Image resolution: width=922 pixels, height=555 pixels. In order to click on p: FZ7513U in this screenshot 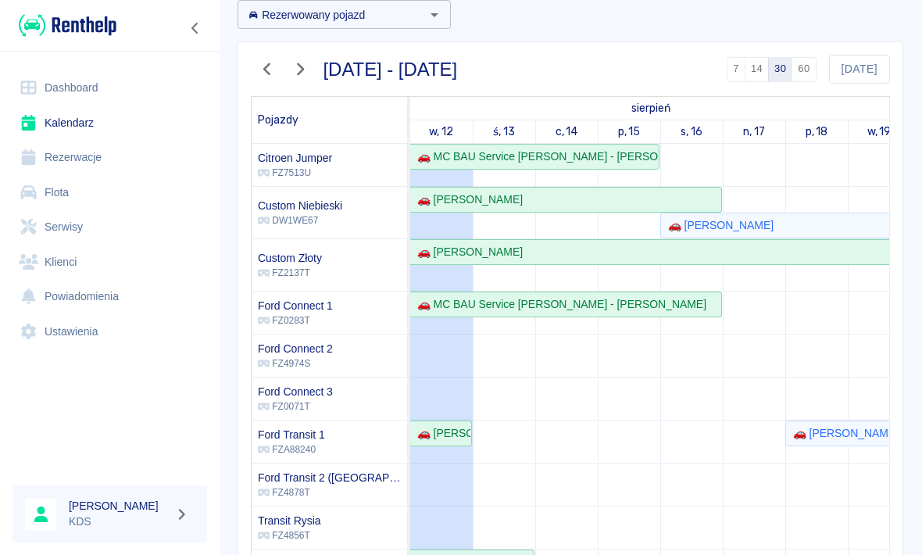, I will do `click(295, 173)`.